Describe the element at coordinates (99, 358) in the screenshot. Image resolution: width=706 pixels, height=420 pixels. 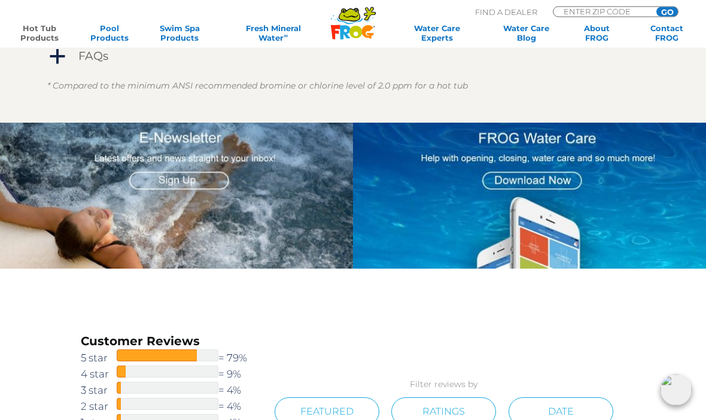
I see `span: 5 star` at that location.